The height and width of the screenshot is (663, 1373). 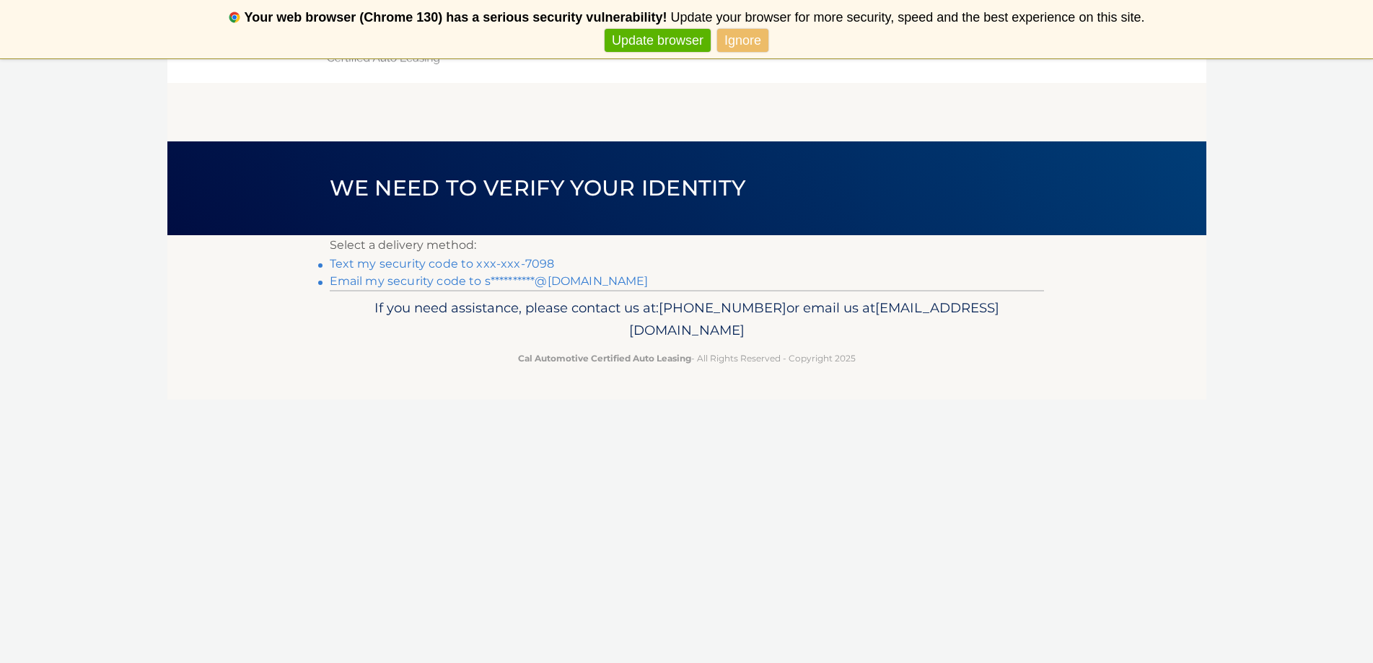 I want to click on a: Ignore, so click(x=742, y=40).